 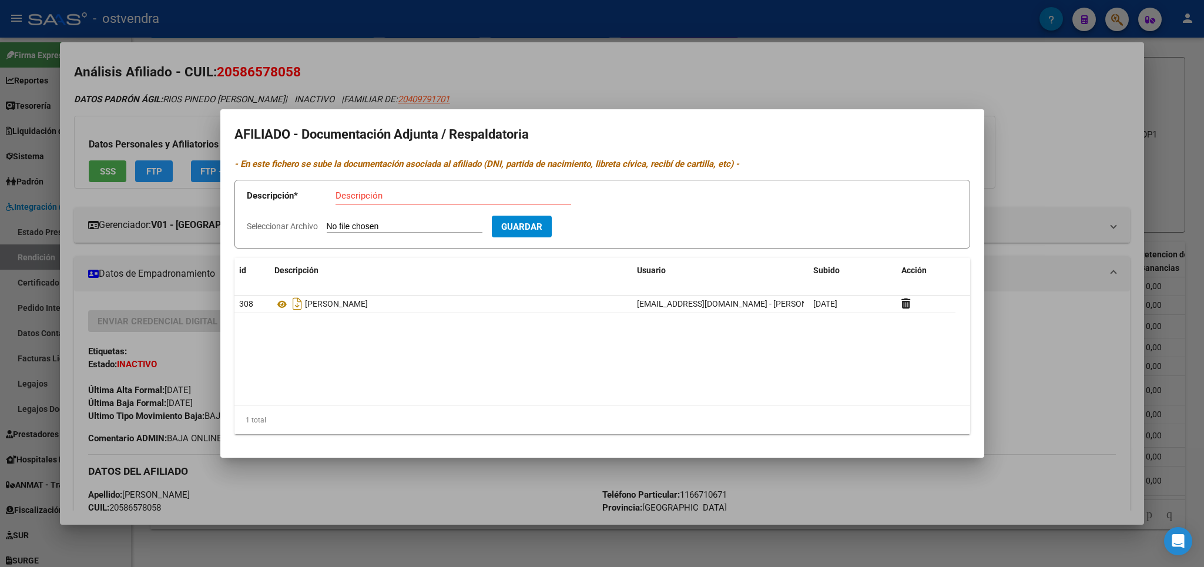 What do you see at coordinates (297, 304) in the screenshot?
I see `i: Descargar documento` at bounding box center [297, 304].